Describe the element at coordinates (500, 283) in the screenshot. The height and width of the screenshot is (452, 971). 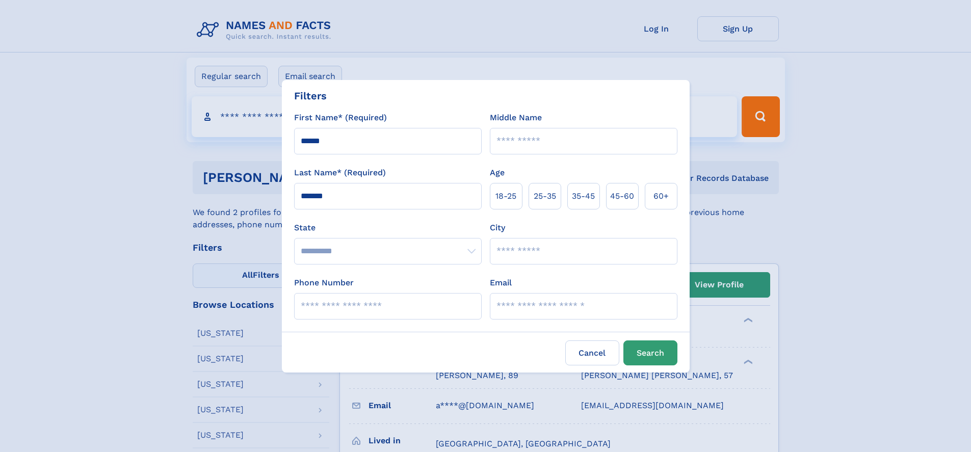
I see `label: Email` at that location.